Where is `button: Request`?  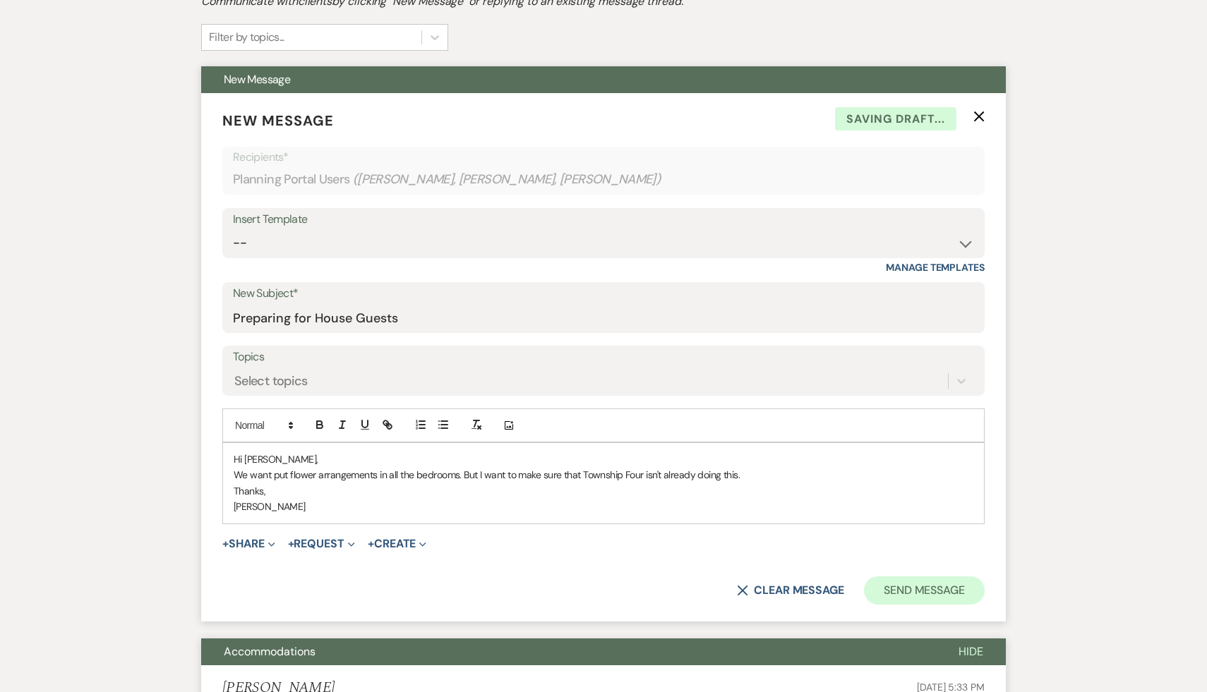 button: Request is located at coordinates (321, 544).